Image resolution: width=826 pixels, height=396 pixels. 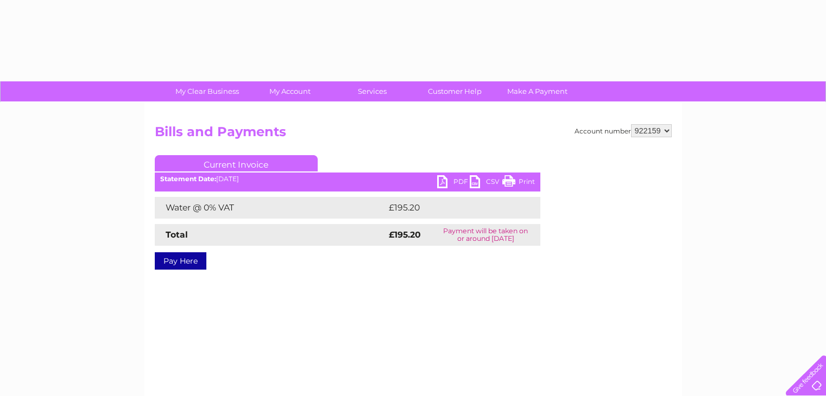 I want to click on td: Water @ 0% VAT, so click(x=270, y=208).